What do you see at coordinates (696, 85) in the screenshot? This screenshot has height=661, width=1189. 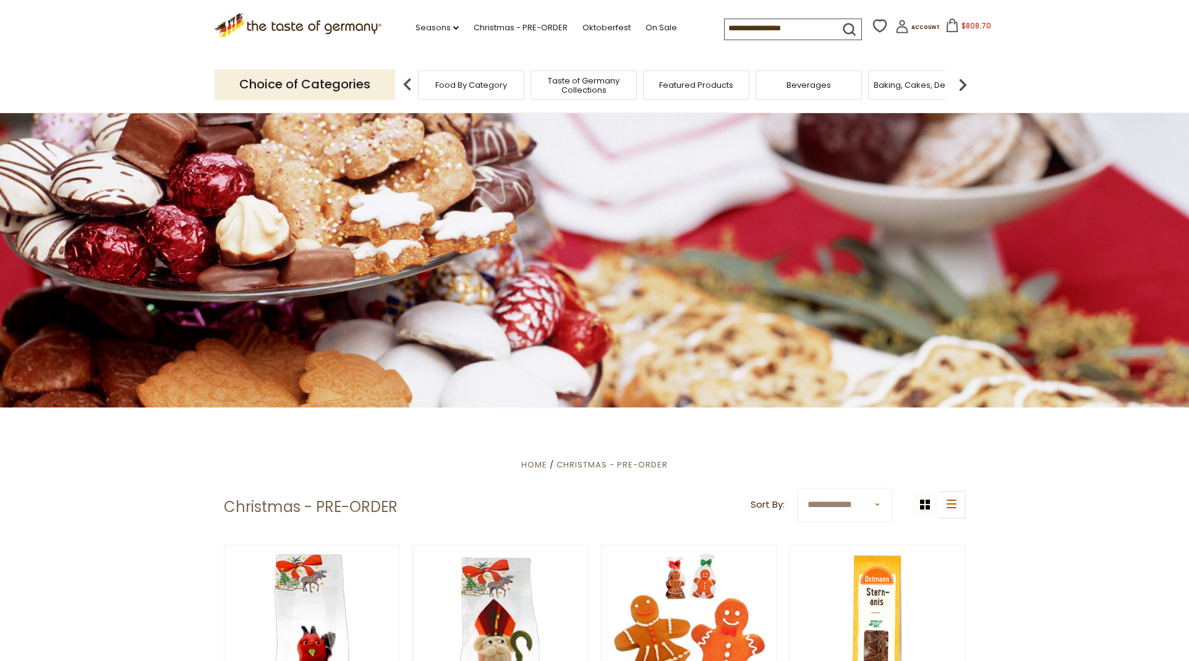 I see `a: Featured Products` at bounding box center [696, 85].